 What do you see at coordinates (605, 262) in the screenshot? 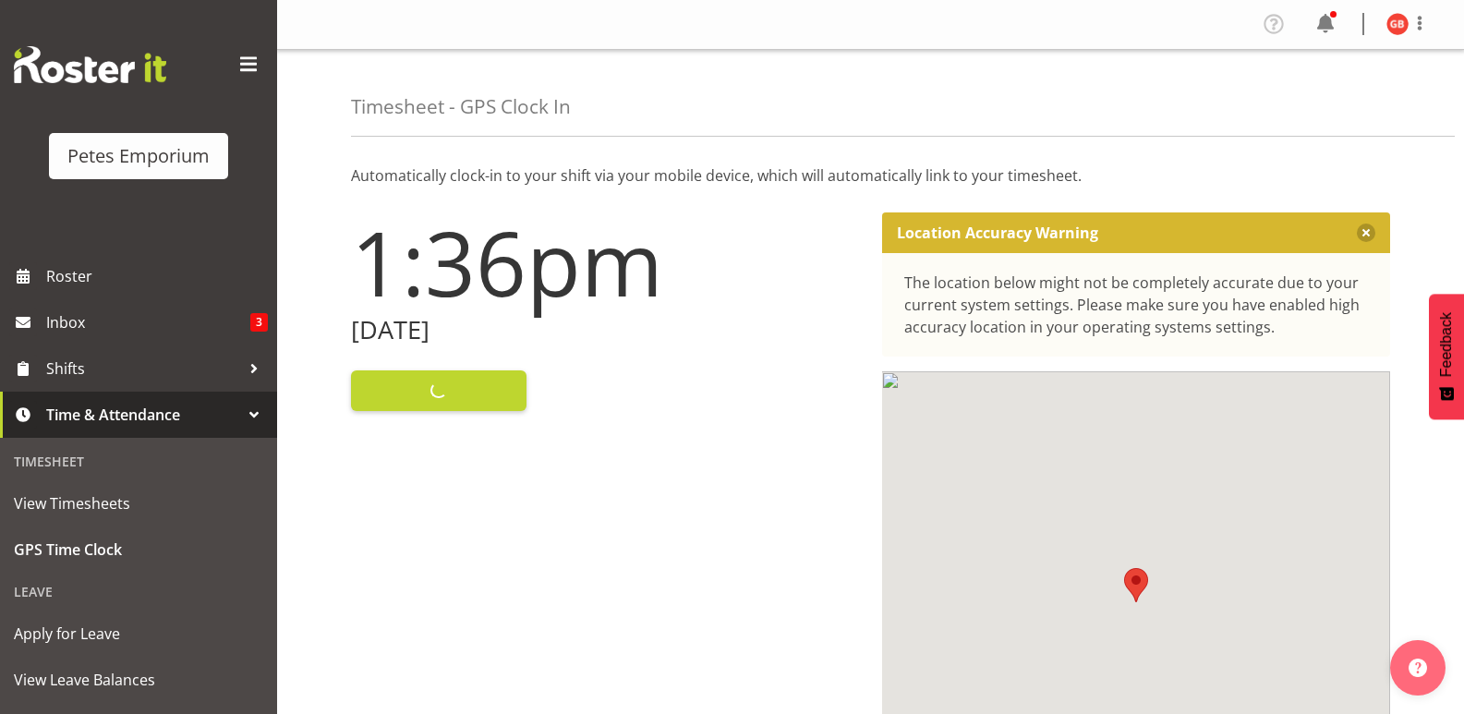
I see `h1: 1:36pm` at bounding box center [605, 262].